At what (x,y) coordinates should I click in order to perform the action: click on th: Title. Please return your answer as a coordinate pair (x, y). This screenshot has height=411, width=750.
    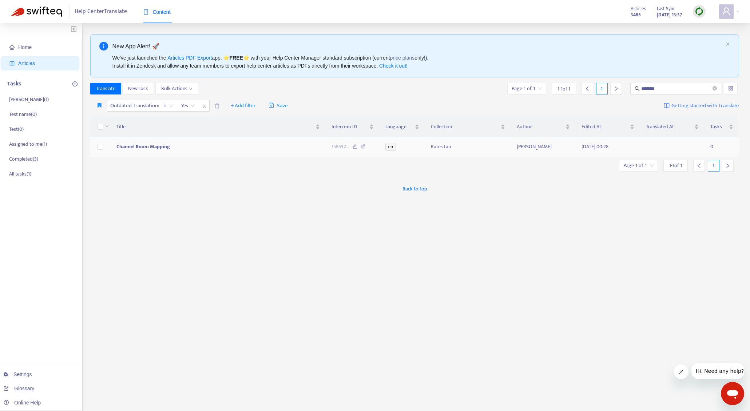
    Looking at the image, I should click on (218, 127).